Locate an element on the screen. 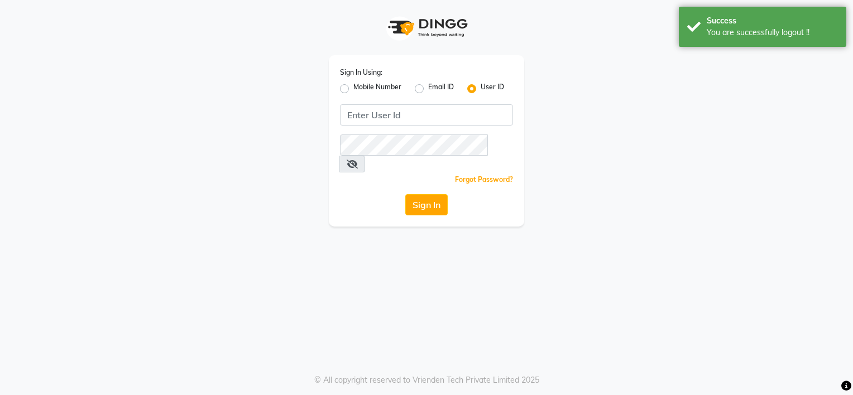 This screenshot has width=853, height=395. img: logo1.svg is located at coordinates (427, 27).